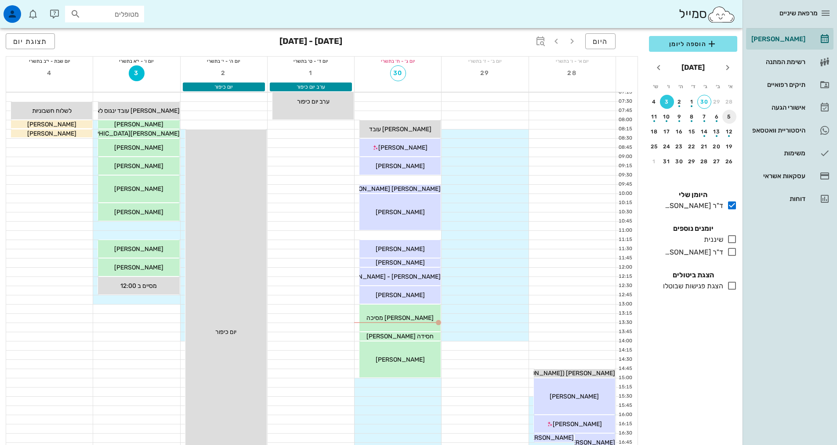 The image size is (837, 445). What do you see at coordinates (572, 73) in the screenshot?
I see `span: 28` at bounding box center [572, 73].